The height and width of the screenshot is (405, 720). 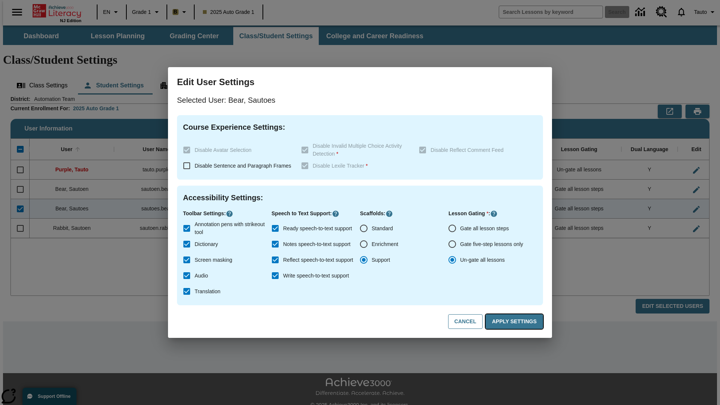 I want to click on span: Translation, so click(x=207, y=291).